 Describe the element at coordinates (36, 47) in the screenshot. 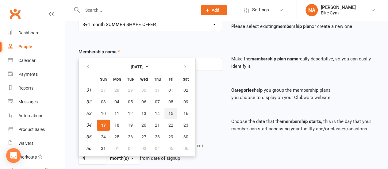

I see `a: People` at that location.